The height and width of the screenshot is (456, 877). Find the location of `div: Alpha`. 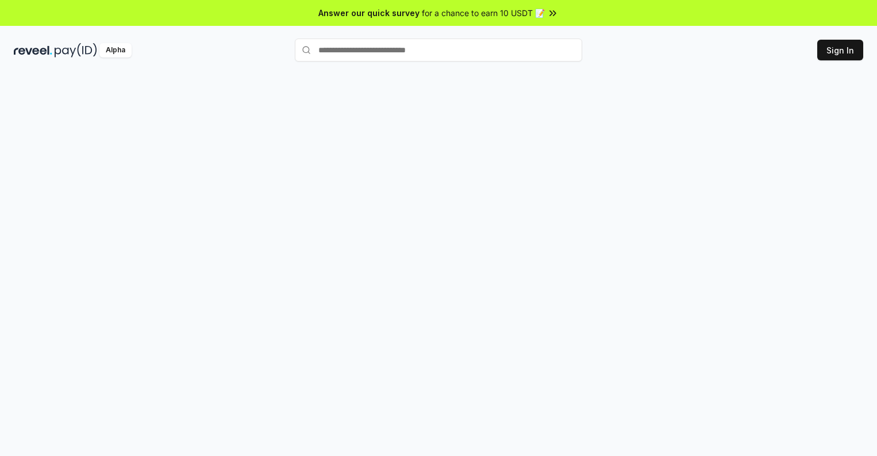

div: Alpha is located at coordinates (115, 50).